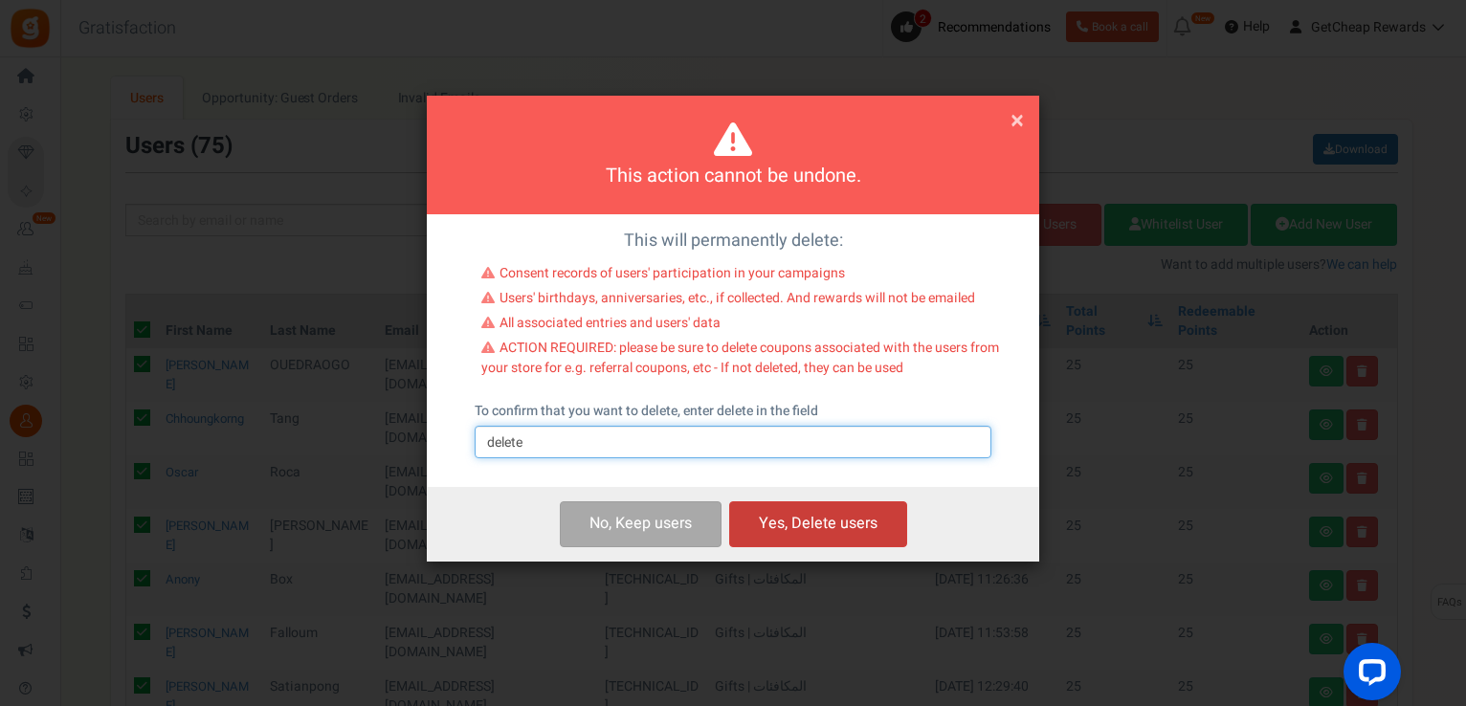 This screenshot has width=1466, height=706. I want to click on li: All associated entries and users' data, so click(740, 326).